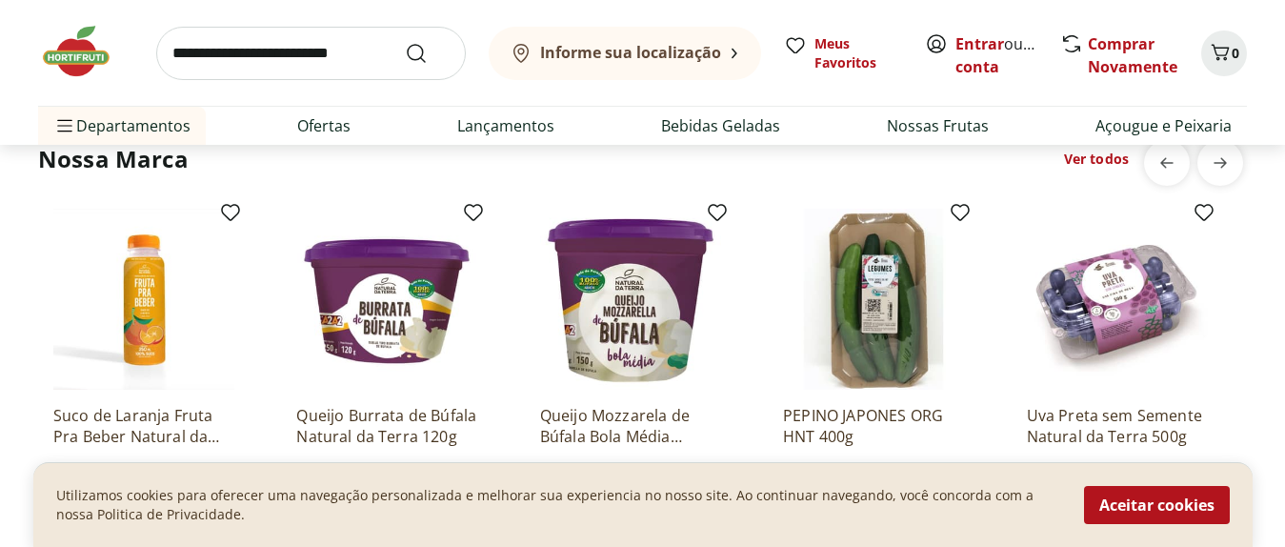 The width and height of the screenshot is (1285, 547). Describe the element at coordinates (873, 299) in the screenshot. I see `img: PEPINO JAPONES ORG HNT 400g` at that location.